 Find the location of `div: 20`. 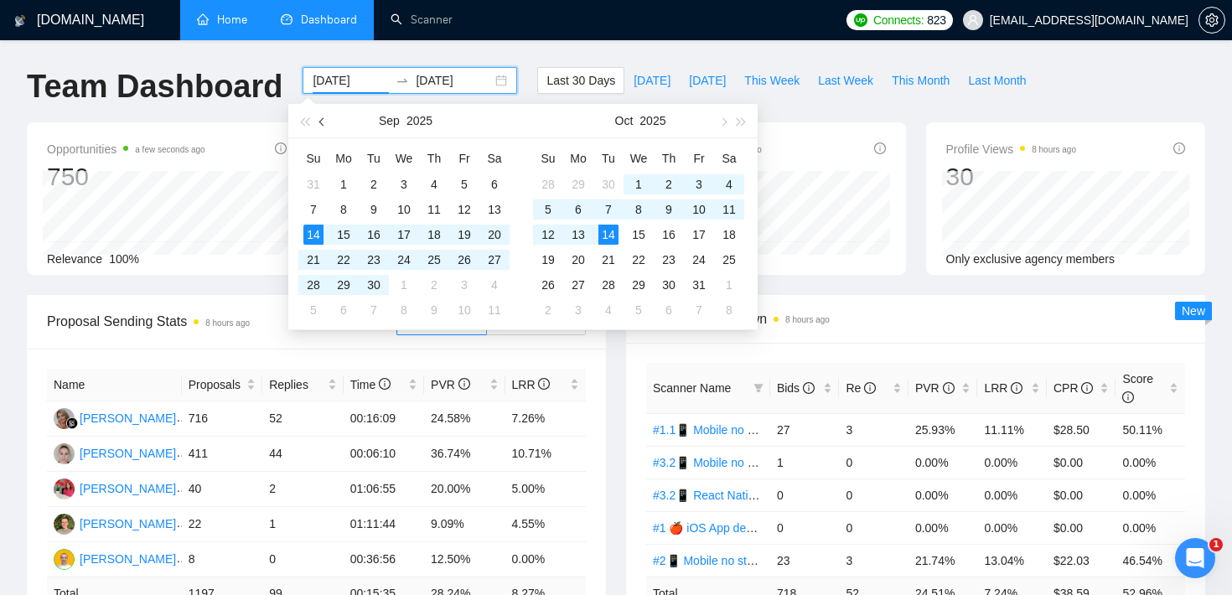

div: 20 is located at coordinates (578, 260).